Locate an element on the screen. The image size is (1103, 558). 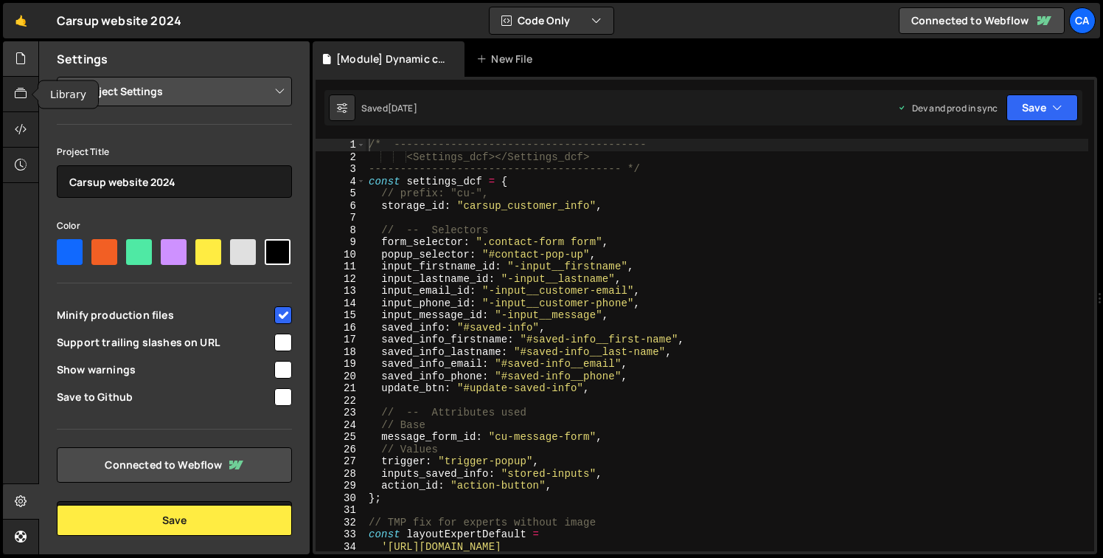
div: 4 is located at coordinates (341, 181).